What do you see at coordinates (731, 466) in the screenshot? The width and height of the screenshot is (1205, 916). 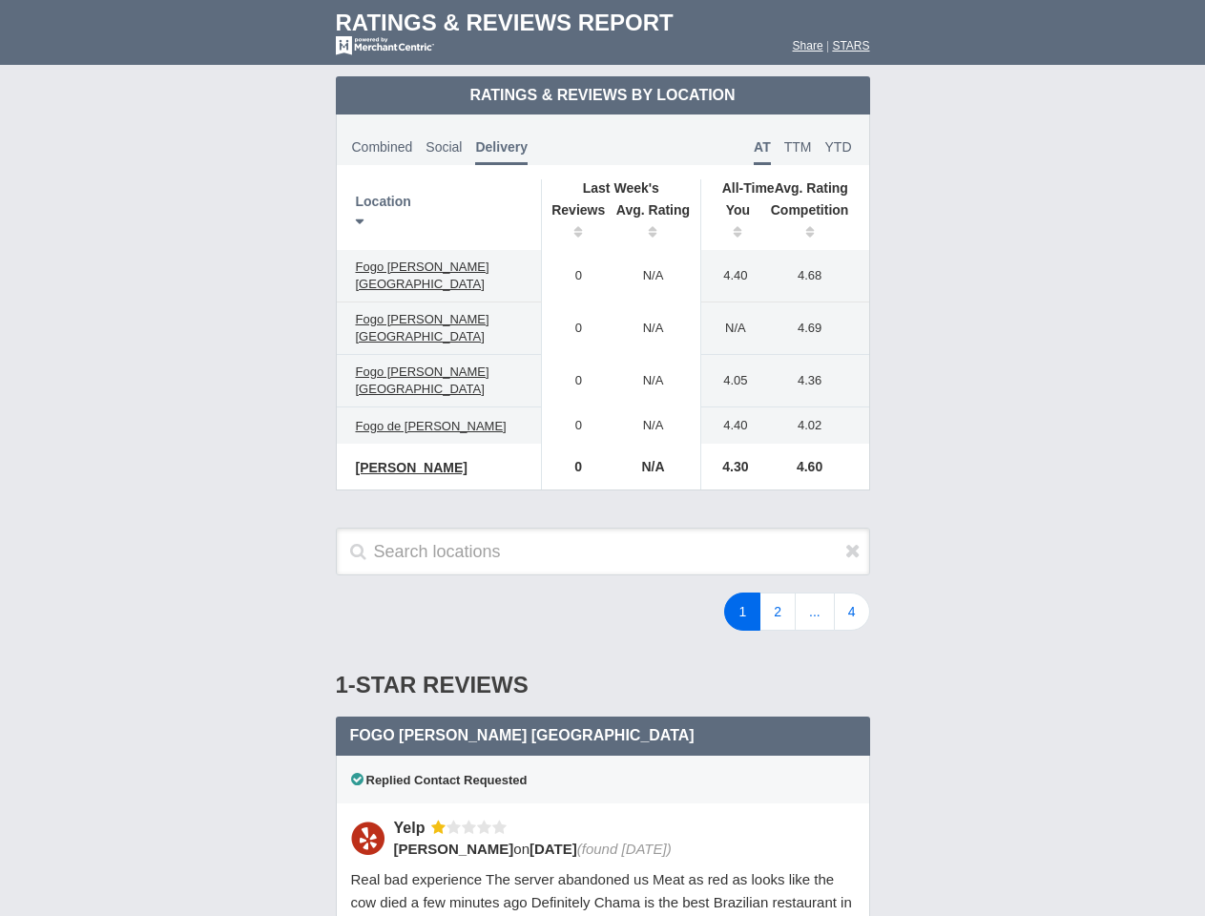 I see `td: 4.30` at bounding box center [731, 466].